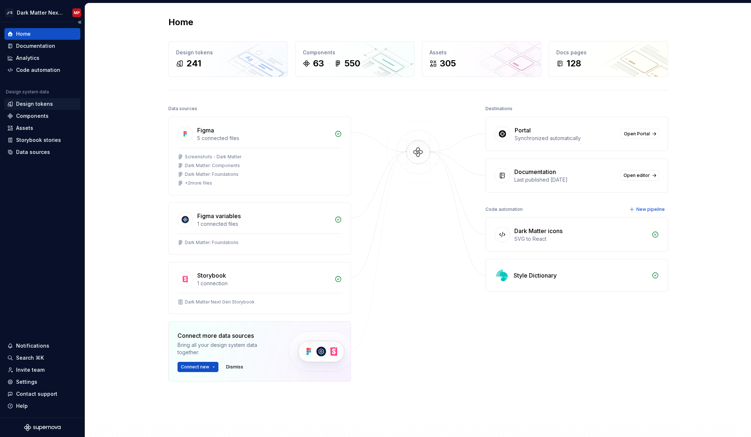 The height and width of the screenshot is (437, 751). Describe the element at coordinates (195, 367) in the screenshot. I see `span: Connect new` at that location.